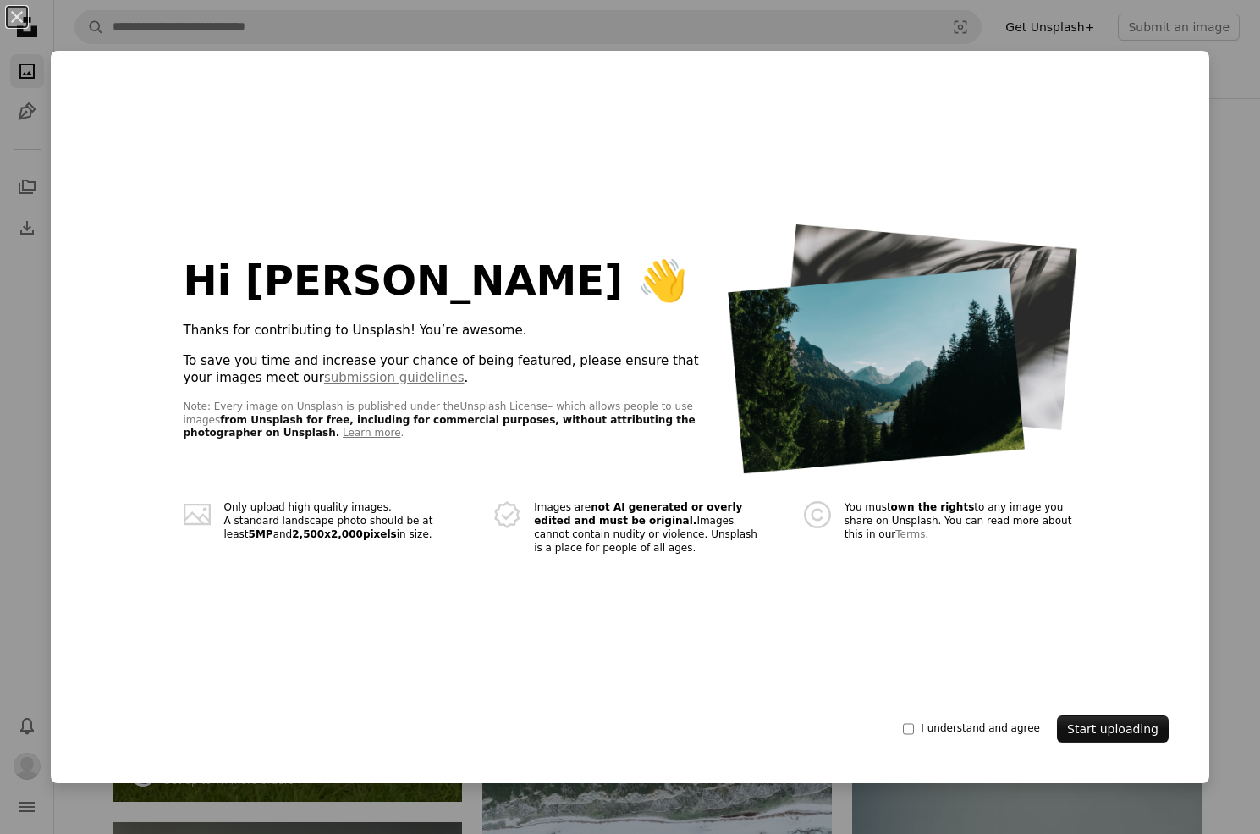 The width and height of the screenshot is (1260, 834). I want to click on span: Only upload high quality images., so click(340, 508).